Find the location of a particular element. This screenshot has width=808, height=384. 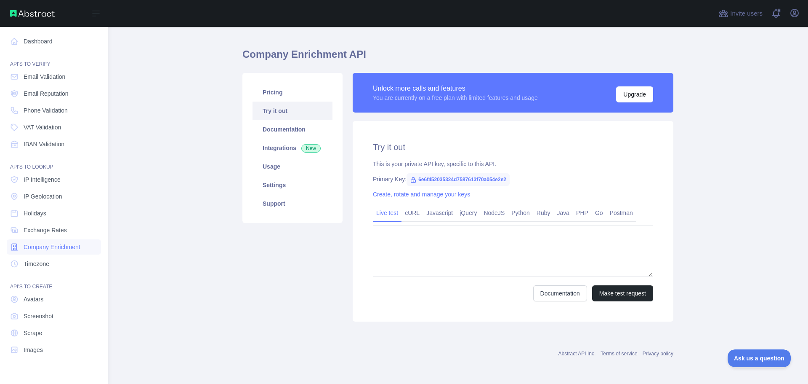

a: Integrations New is located at coordinates (293, 148).